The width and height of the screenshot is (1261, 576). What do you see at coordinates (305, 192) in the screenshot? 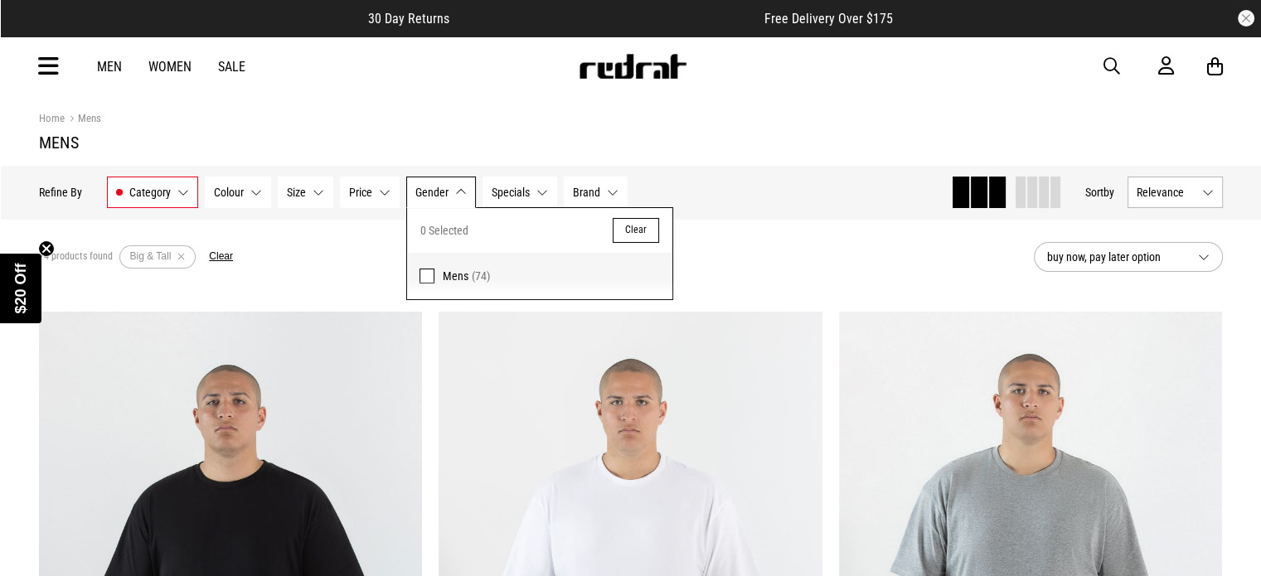
I see `button: Size` at bounding box center [305, 192].